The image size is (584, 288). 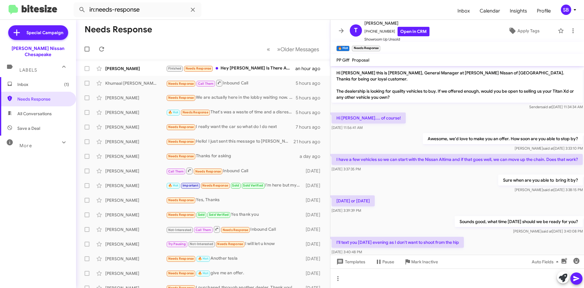 I want to click on button: Apply Tags, so click(x=524, y=31).